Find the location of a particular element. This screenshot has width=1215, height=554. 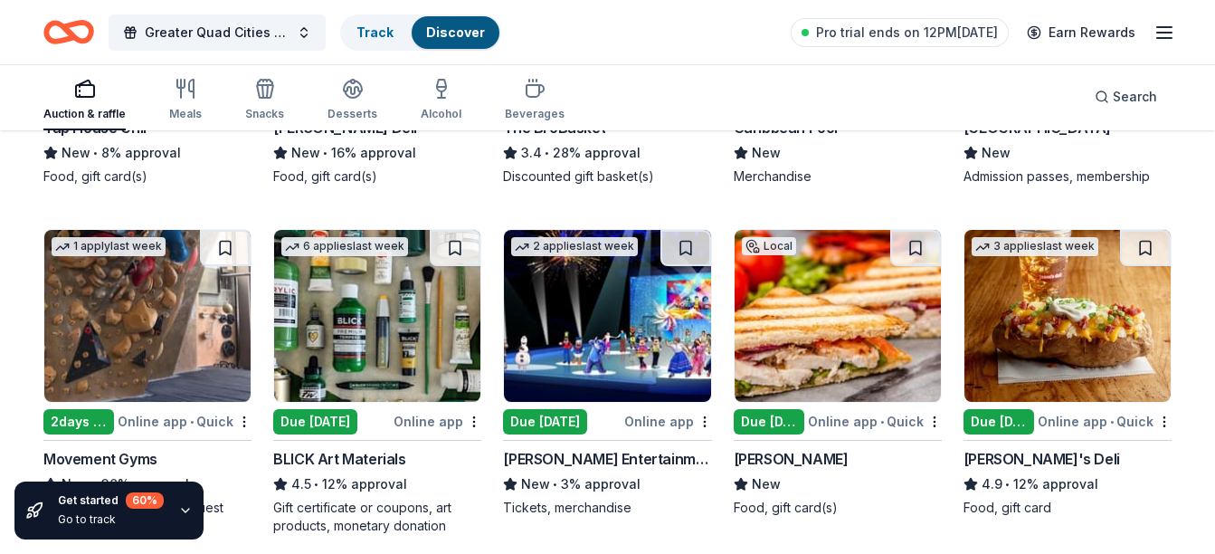

button: Search is located at coordinates (1125, 97).